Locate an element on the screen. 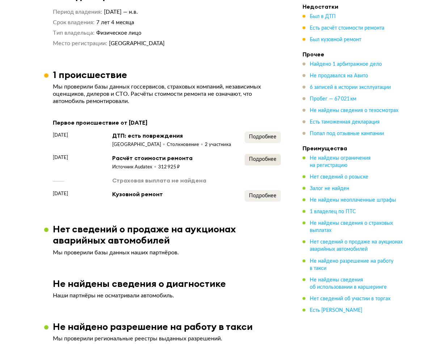 This screenshot has width=448, height=344. dt: Место регистрации is located at coordinates (80, 43).